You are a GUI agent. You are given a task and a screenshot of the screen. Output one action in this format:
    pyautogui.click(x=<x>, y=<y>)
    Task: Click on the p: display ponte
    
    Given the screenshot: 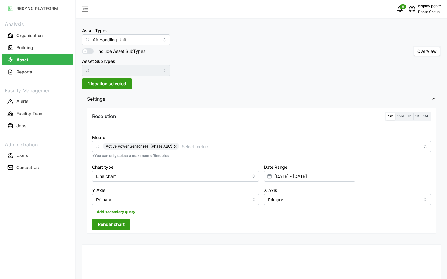 What is the action you would take?
    pyautogui.click(x=429, y=6)
    